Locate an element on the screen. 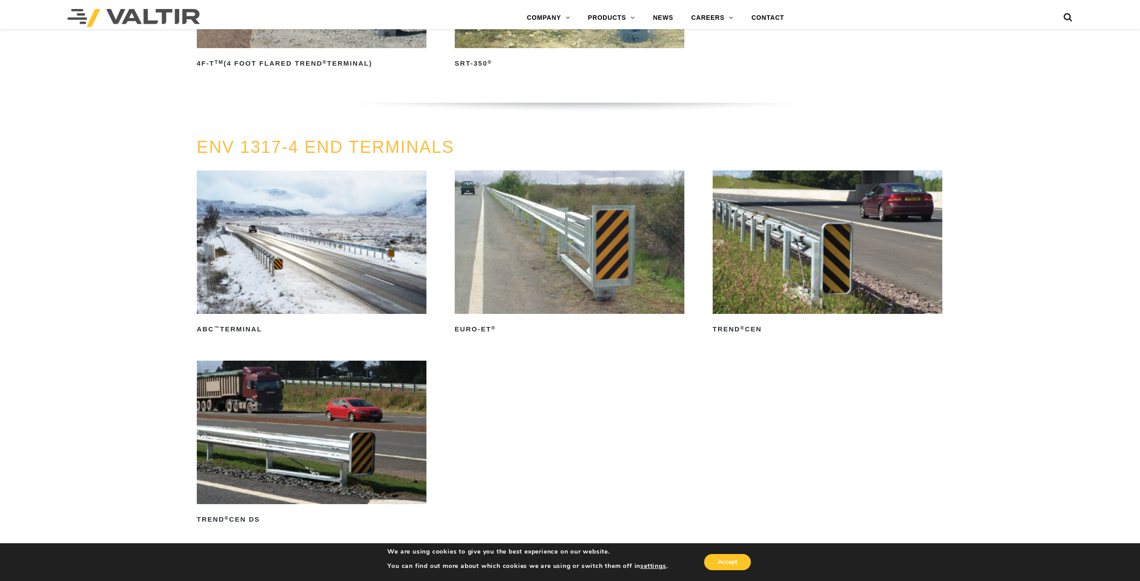 The width and height of the screenshot is (1140, 581). h2: ABC Terminal is located at coordinates (311, 329).